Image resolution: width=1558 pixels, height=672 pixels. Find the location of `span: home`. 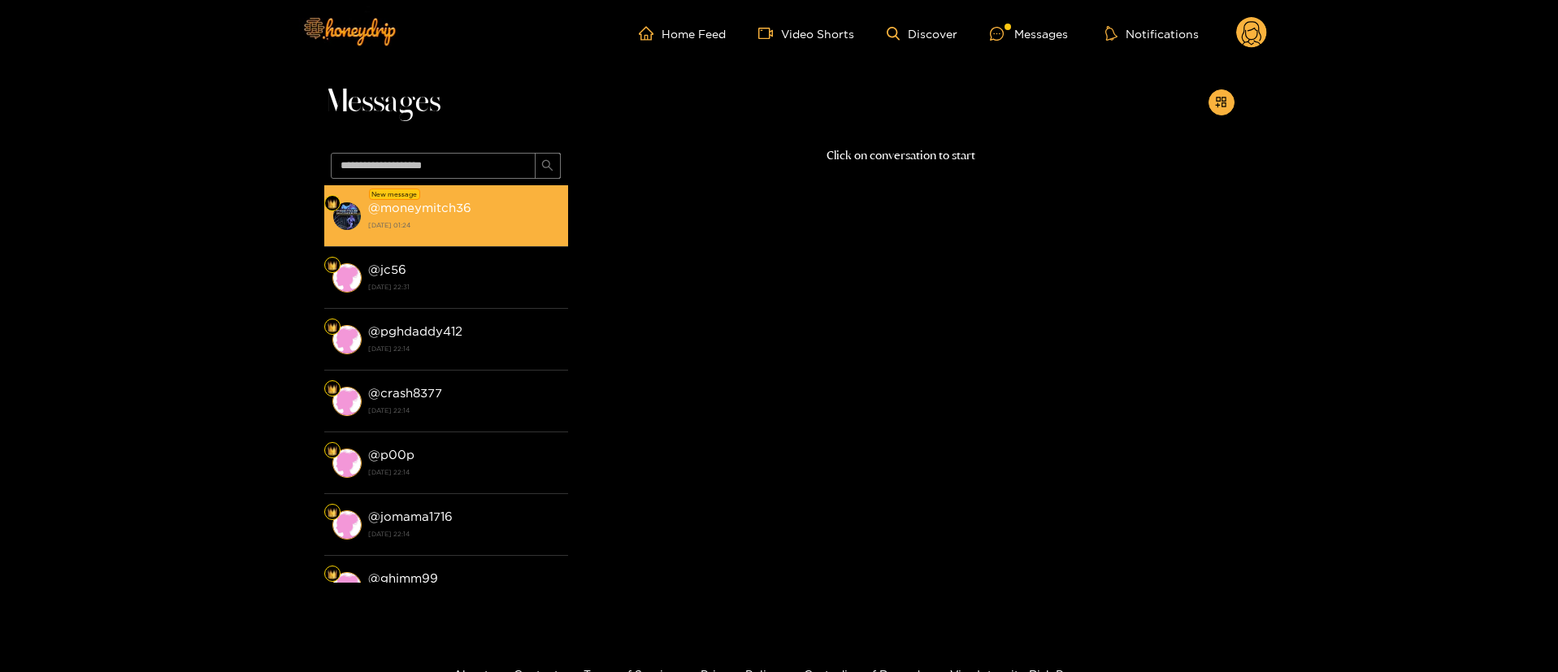

span: home is located at coordinates (650, 33).